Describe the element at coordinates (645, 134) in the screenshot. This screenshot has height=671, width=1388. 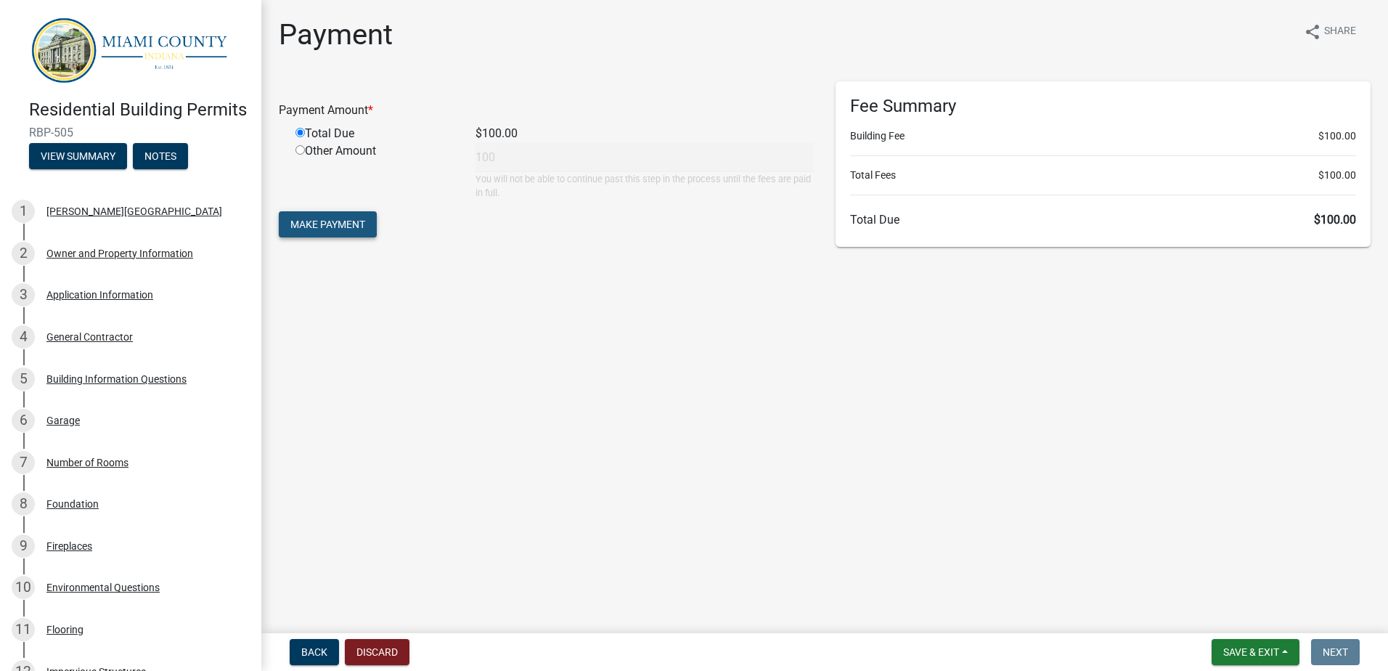
I see `div: $100.00` at that location.